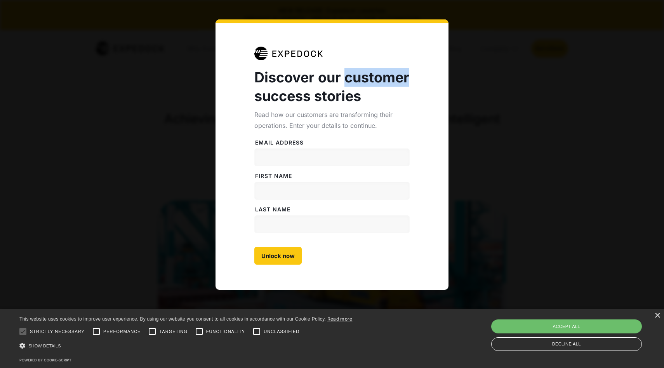 The width and height of the screenshot is (664, 368). What do you see at coordinates (332, 87) in the screenshot?
I see `strong: Discover our customer success stories` at bounding box center [332, 87].